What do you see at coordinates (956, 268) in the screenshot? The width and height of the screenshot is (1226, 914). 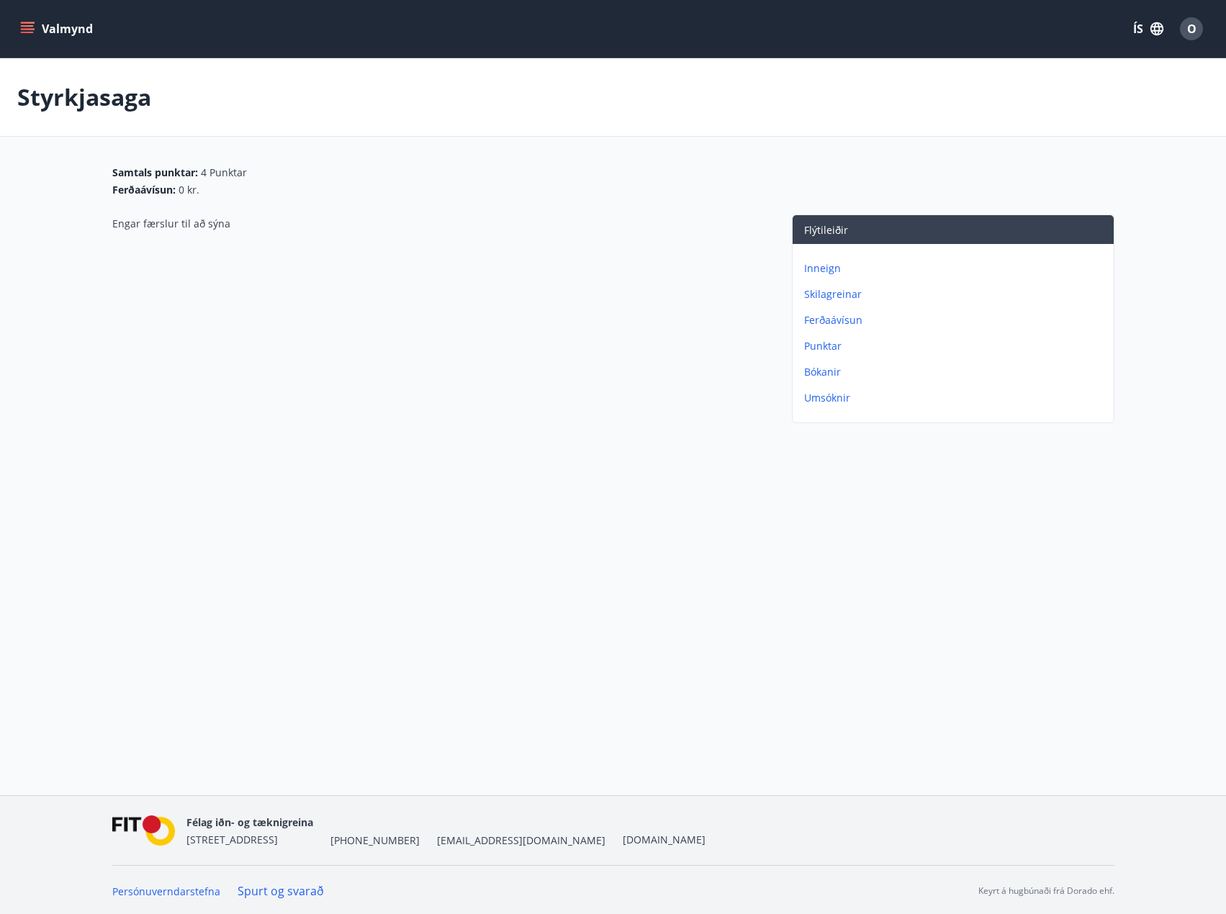 I see `p: Inneign` at bounding box center [956, 268].